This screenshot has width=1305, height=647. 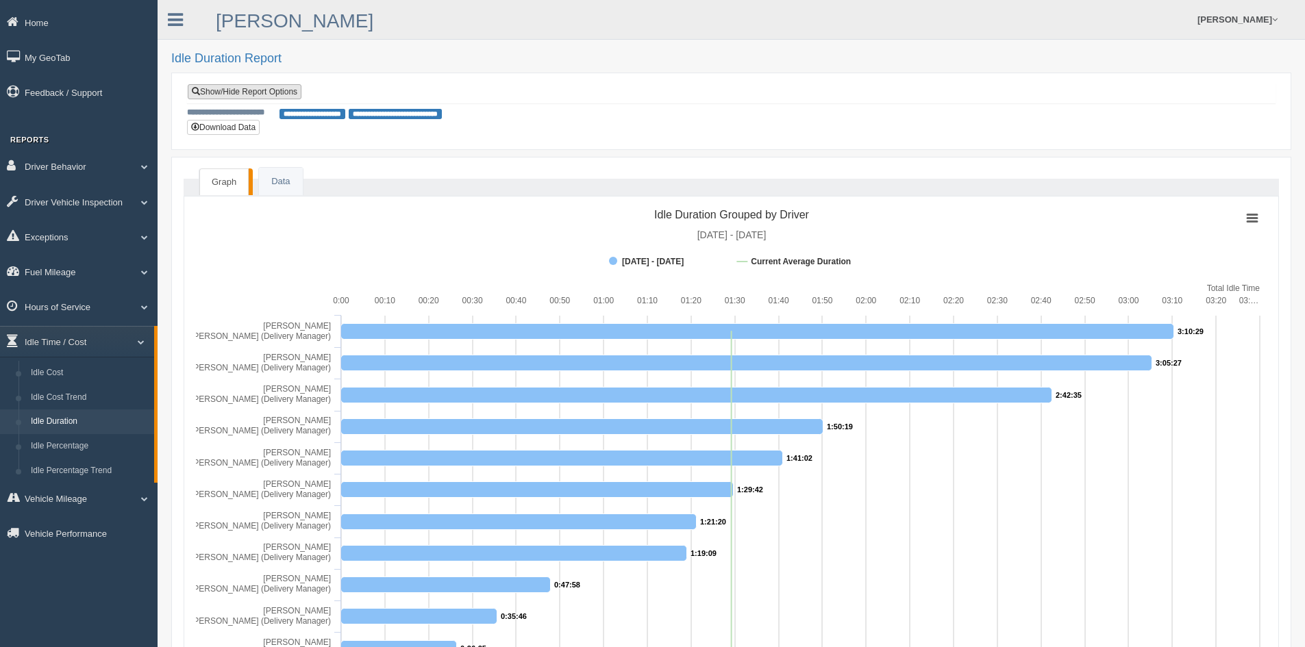 I want to click on a: Idle Duration, so click(x=89, y=422).